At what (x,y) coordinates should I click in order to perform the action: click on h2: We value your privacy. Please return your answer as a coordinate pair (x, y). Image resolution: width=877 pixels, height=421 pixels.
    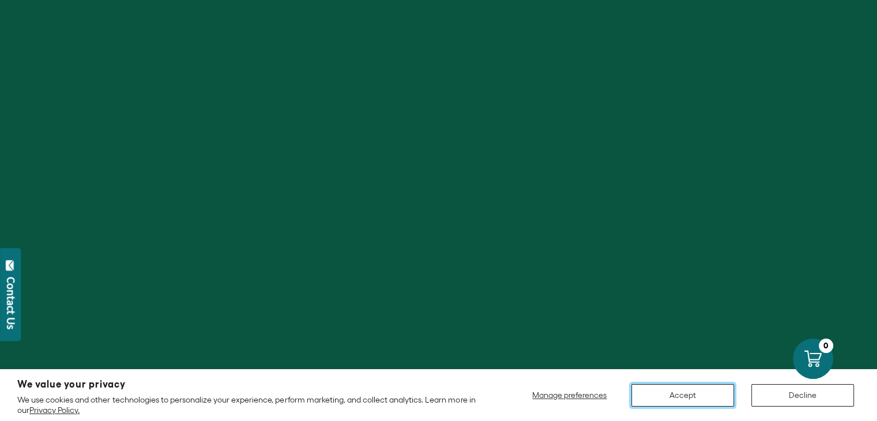
    Looking at the image, I should click on (250, 384).